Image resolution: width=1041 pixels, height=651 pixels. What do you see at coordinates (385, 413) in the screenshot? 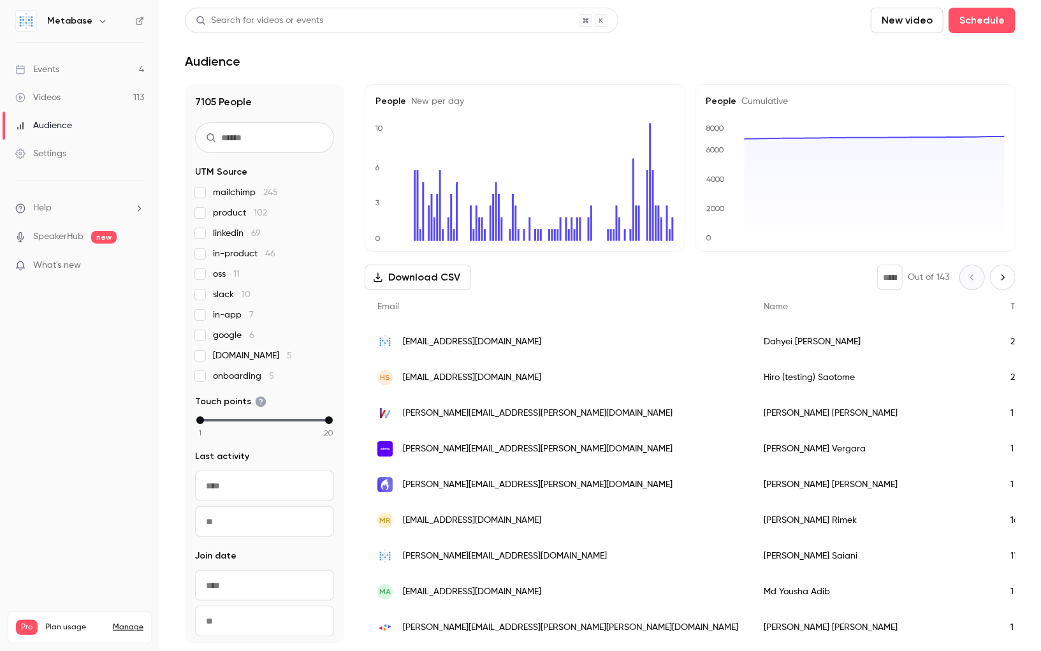
I see `img: wodify.com` at bounding box center [385, 413].